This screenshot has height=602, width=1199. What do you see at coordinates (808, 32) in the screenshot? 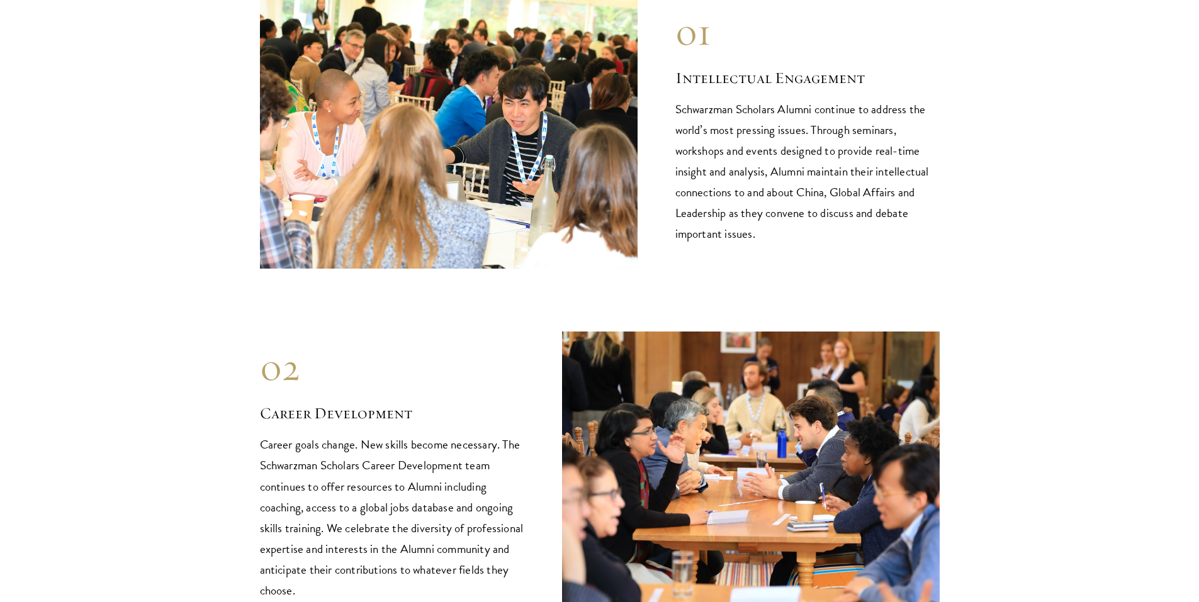
I see `div: 01` at bounding box center [808, 32].